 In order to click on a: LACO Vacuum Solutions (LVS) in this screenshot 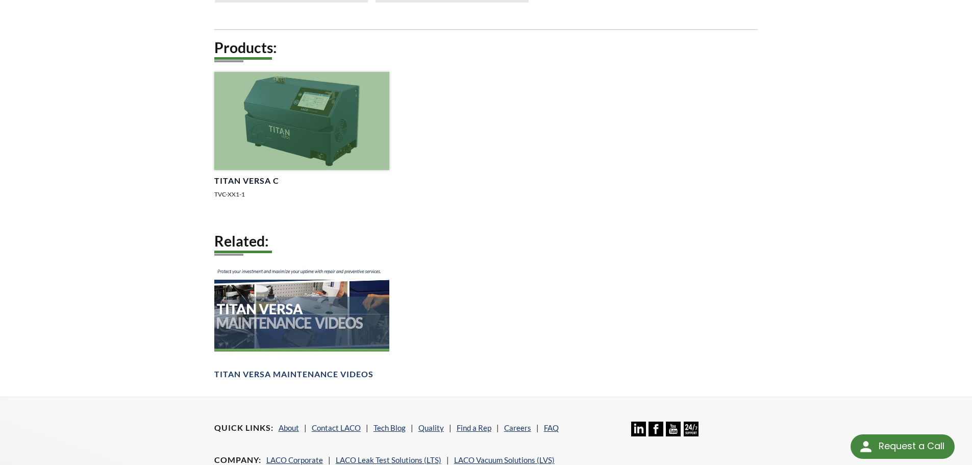, I will do `click(504, 460)`.